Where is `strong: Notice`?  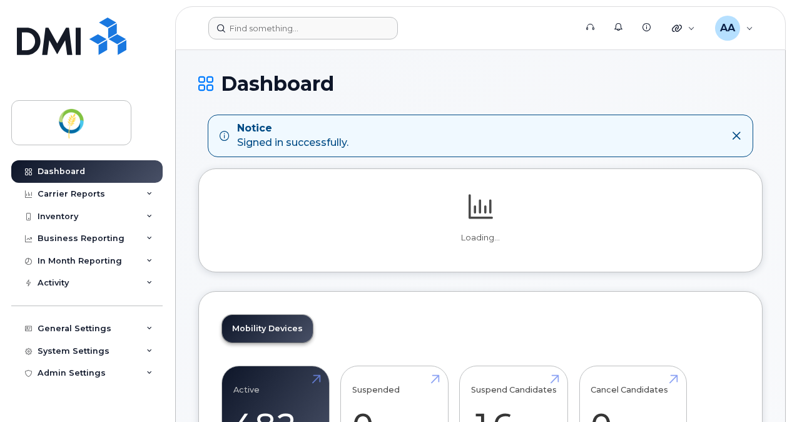 strong: Notice is located at coordinates (293, 128).